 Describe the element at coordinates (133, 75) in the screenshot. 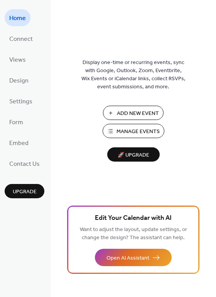

I see `span: Display one-time or recurring events, sync with Google, Outlook, Zoom, Eventbrite, Wix Events or ...` at that location.